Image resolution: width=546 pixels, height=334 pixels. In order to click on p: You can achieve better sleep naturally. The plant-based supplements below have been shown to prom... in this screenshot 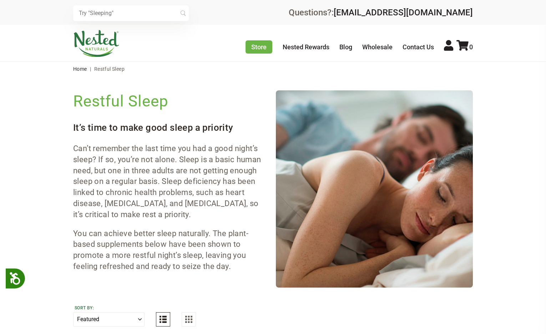, I will do `click(169, 250)`.